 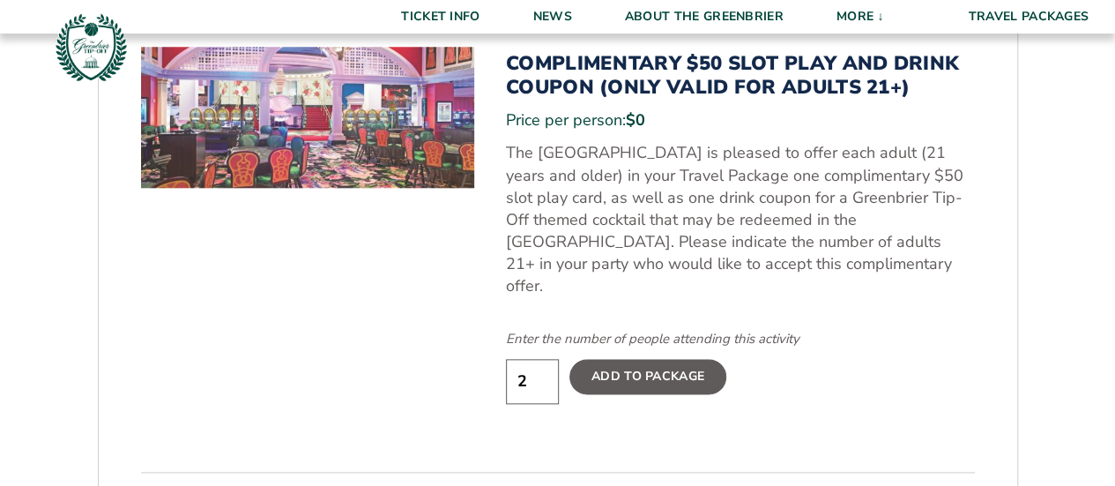 I want to click on img: Complimentary $50 Slot Play and Drink Coupon (Only Valid for Adults 21+), so click(x=308, y=117).